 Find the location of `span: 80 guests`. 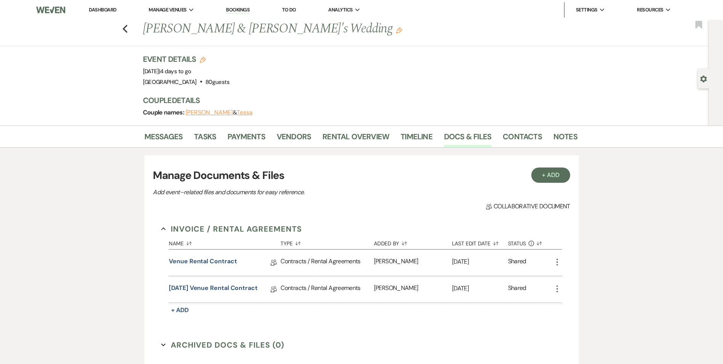

span: 80 guests is located at coordinates (217, 82).